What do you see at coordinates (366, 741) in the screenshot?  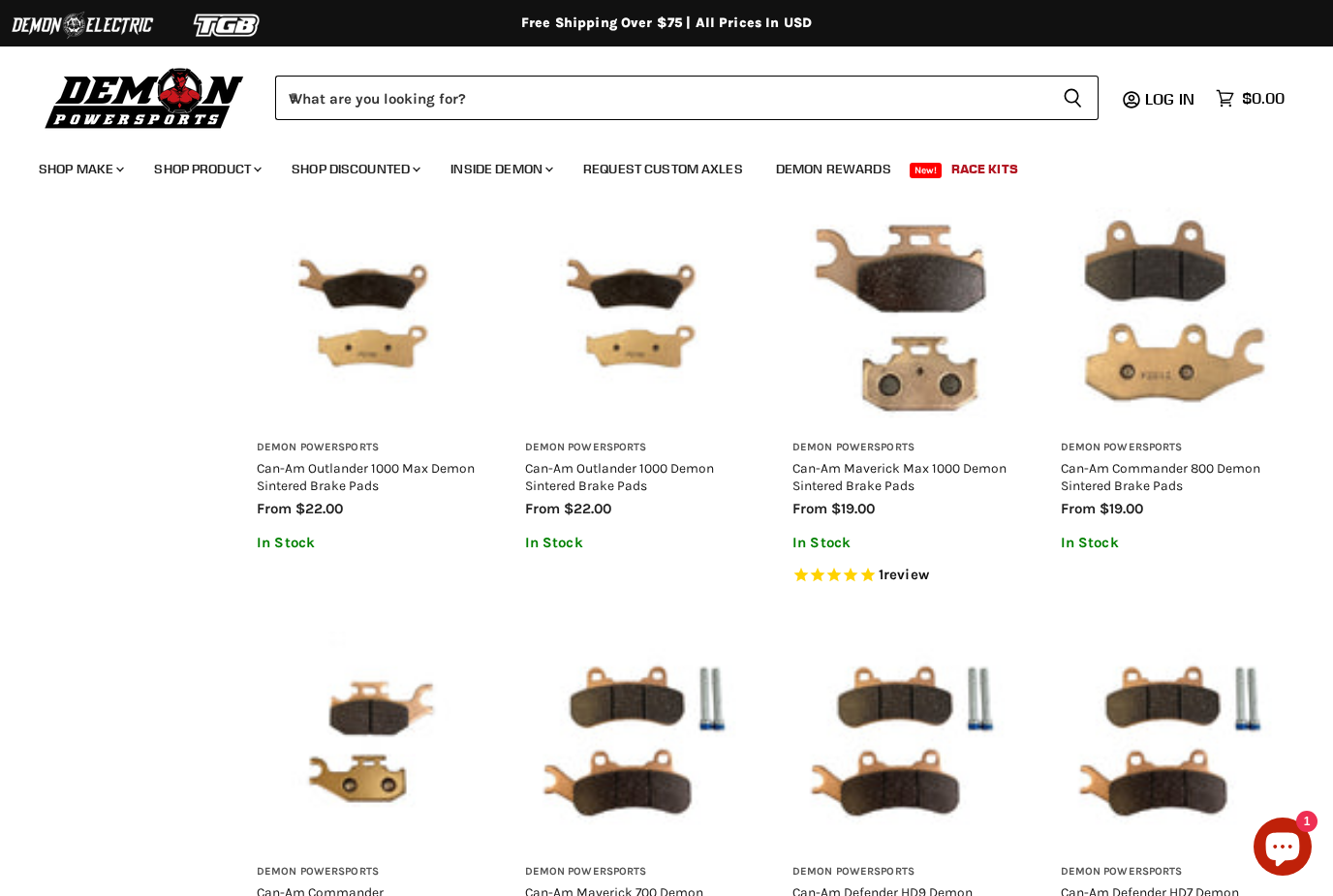 I see `img: Can-Am Commander Max 800 Demon Sintered Brake Pads` at bounding box center [366, 741].